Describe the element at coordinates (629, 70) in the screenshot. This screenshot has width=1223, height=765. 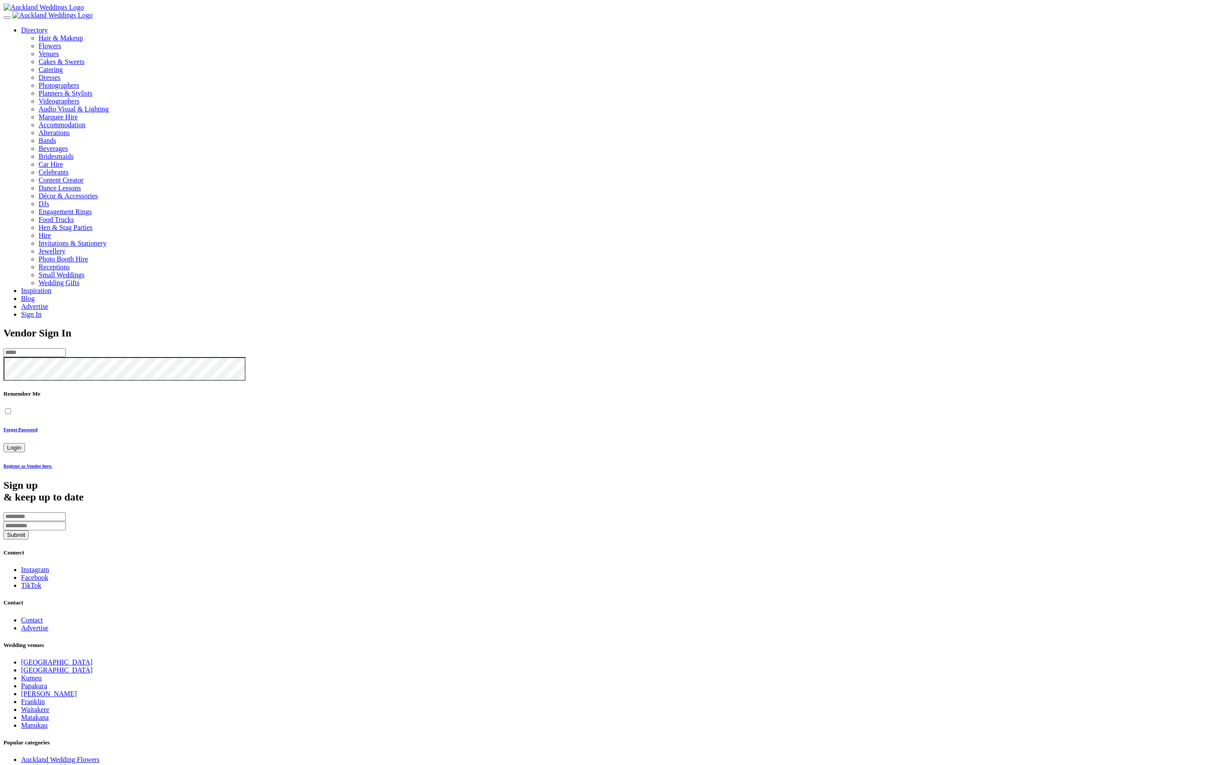
I see `a: Catering` at that location.